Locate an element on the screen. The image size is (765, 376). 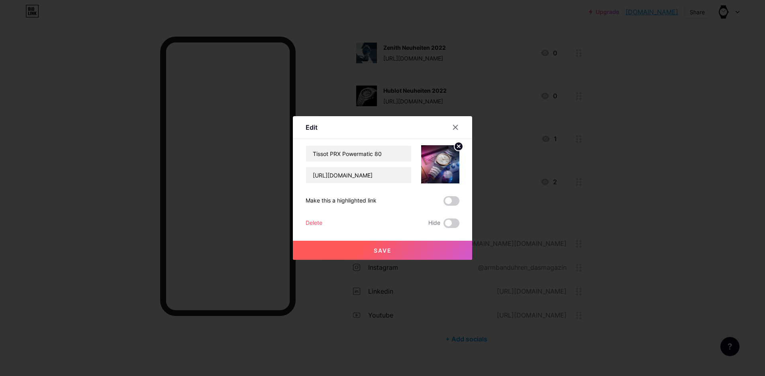
input: Title is located at coordinates (359, 154).